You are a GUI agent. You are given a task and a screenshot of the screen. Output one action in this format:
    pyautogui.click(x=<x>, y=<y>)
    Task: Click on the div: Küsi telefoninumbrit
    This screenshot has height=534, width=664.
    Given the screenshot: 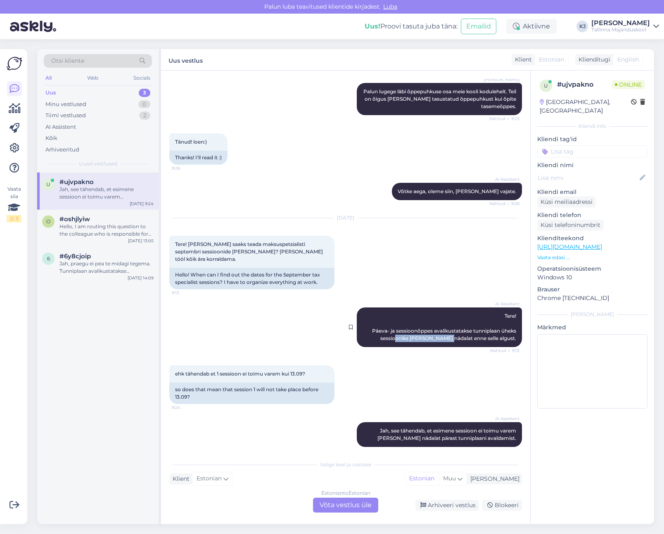 What is the action you would take?
    pyautogui.click(x=570, y=225)
    